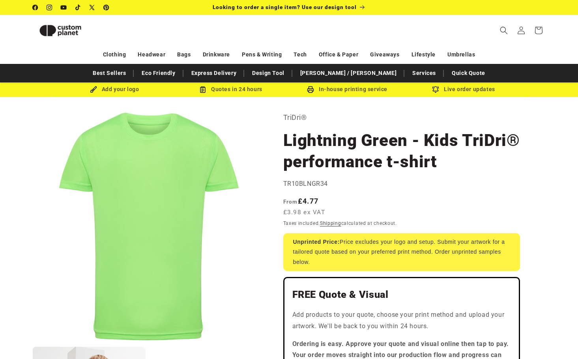 This screenshot has width=578, height=359. I want to click on div: Quotes in 24 hours, so click(231, 89).